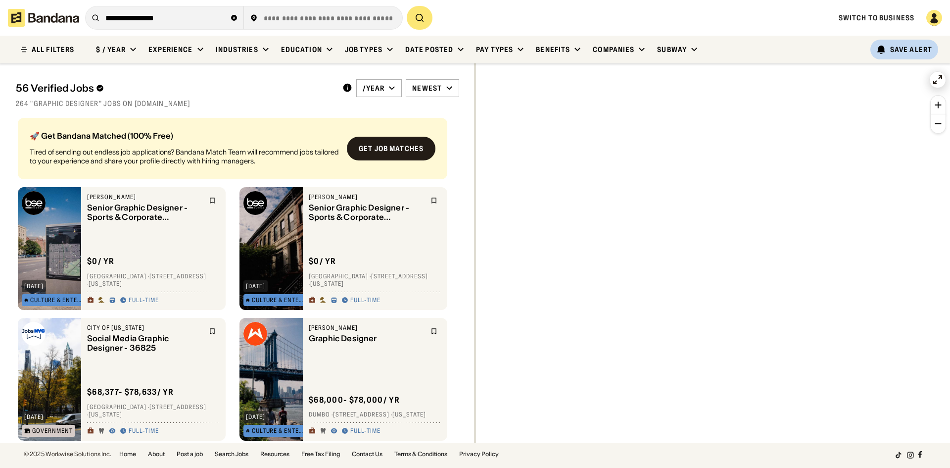 The image size is (950, 468). What do you see at coordinates (255, 333) in the screenshot?
I see `img: Wasserman logo` at bounding box center [255, 333].